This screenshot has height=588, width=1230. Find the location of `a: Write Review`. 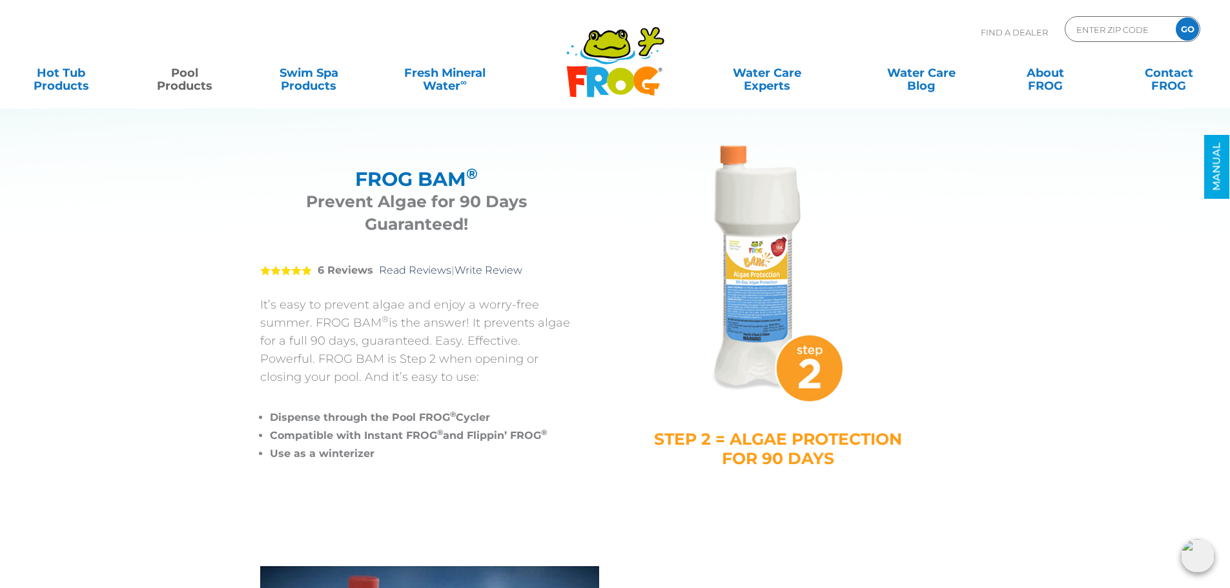

a: Write Review is located at coordinates (488, 270).